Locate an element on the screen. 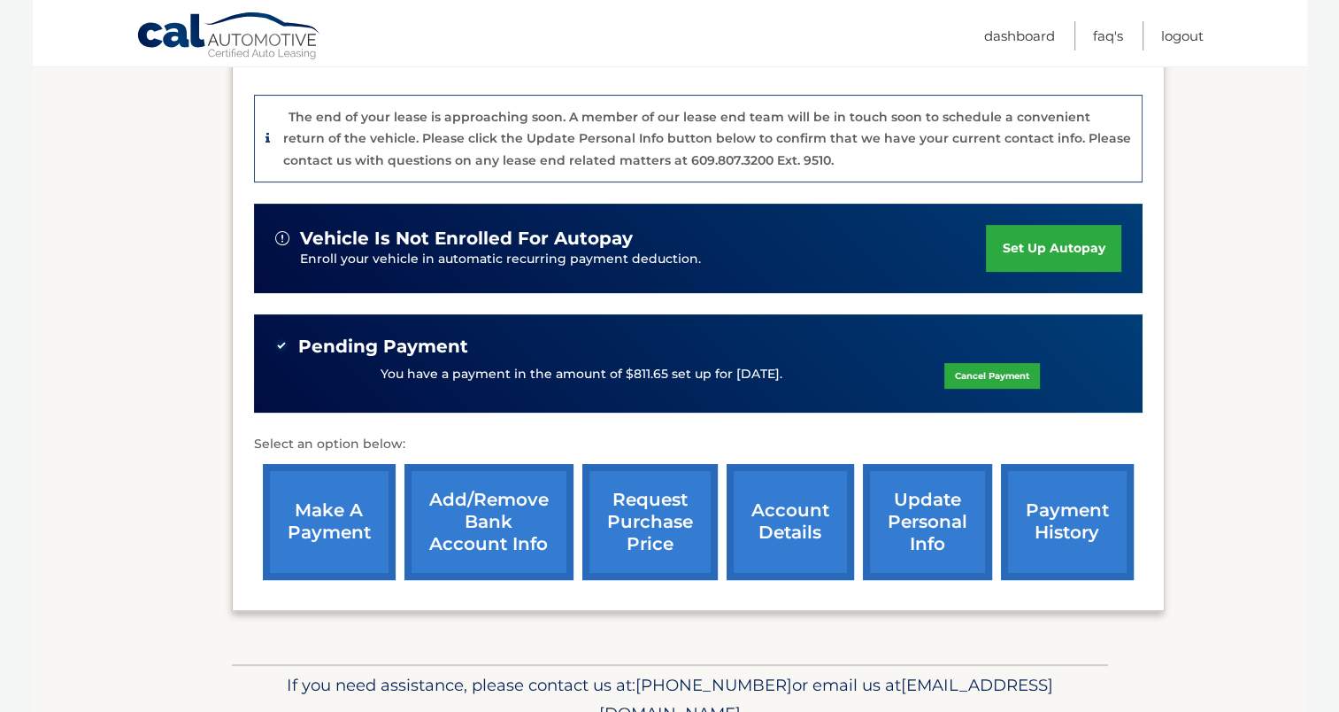 This screenshot has width=1339, height=712. a: FAQ's is located at coordinates (1108, 35).